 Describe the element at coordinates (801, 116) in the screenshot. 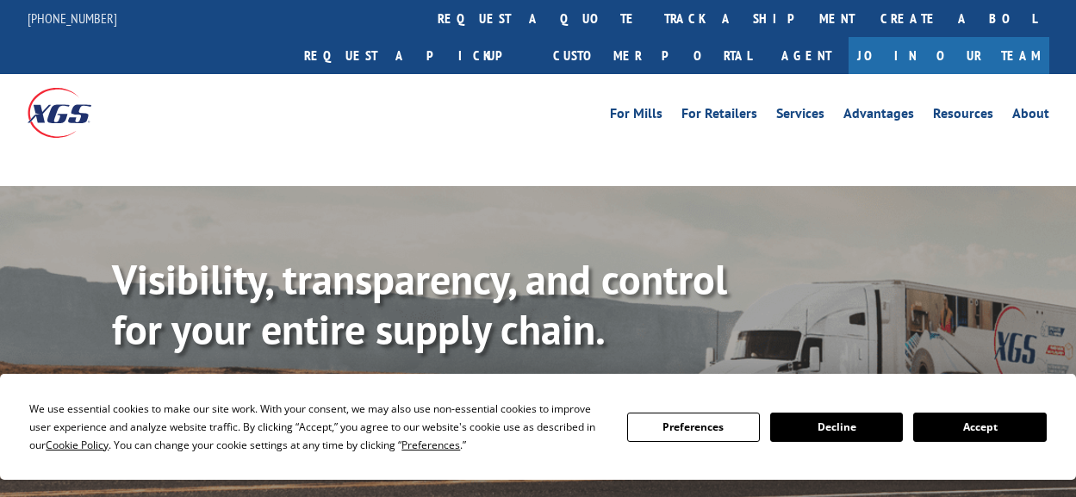

I see `a: Services` at that location.